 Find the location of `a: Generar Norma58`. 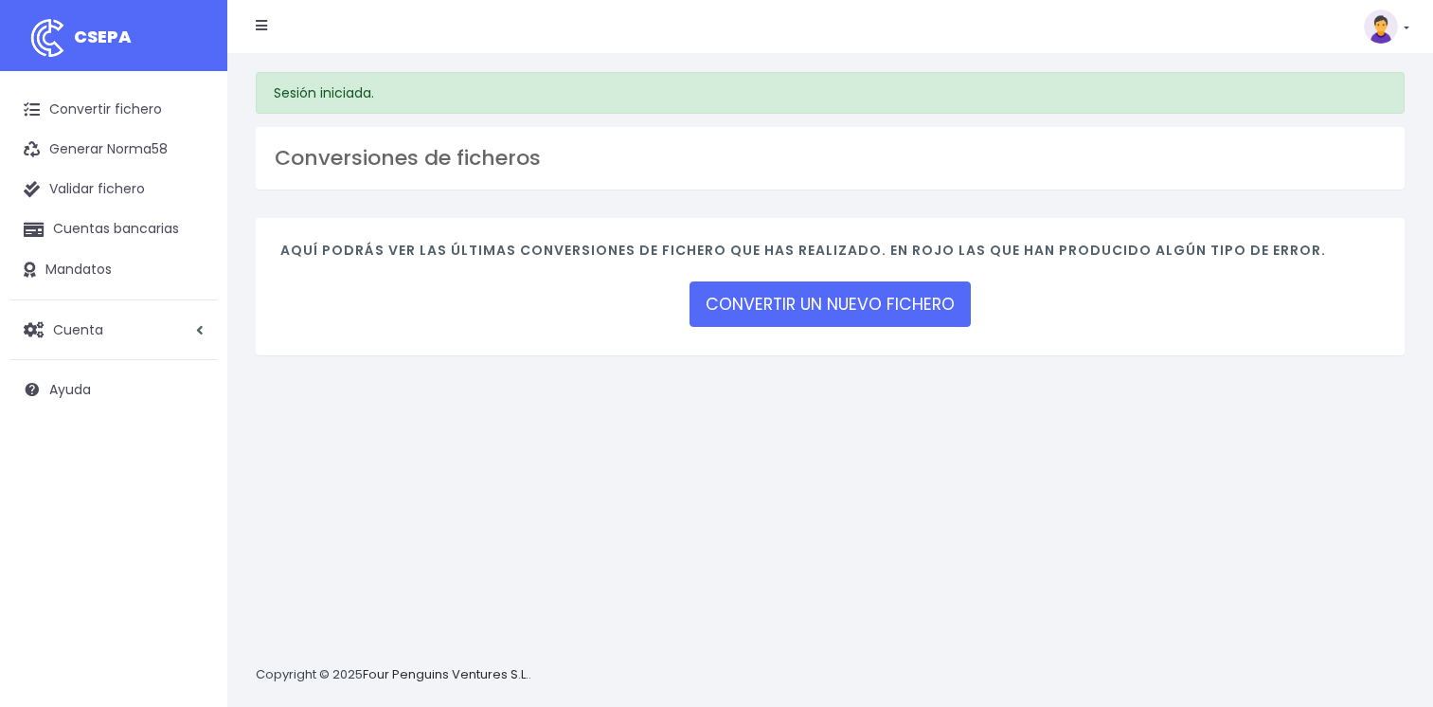

a: Generar Norma58 is located at coordinates (114, 150).